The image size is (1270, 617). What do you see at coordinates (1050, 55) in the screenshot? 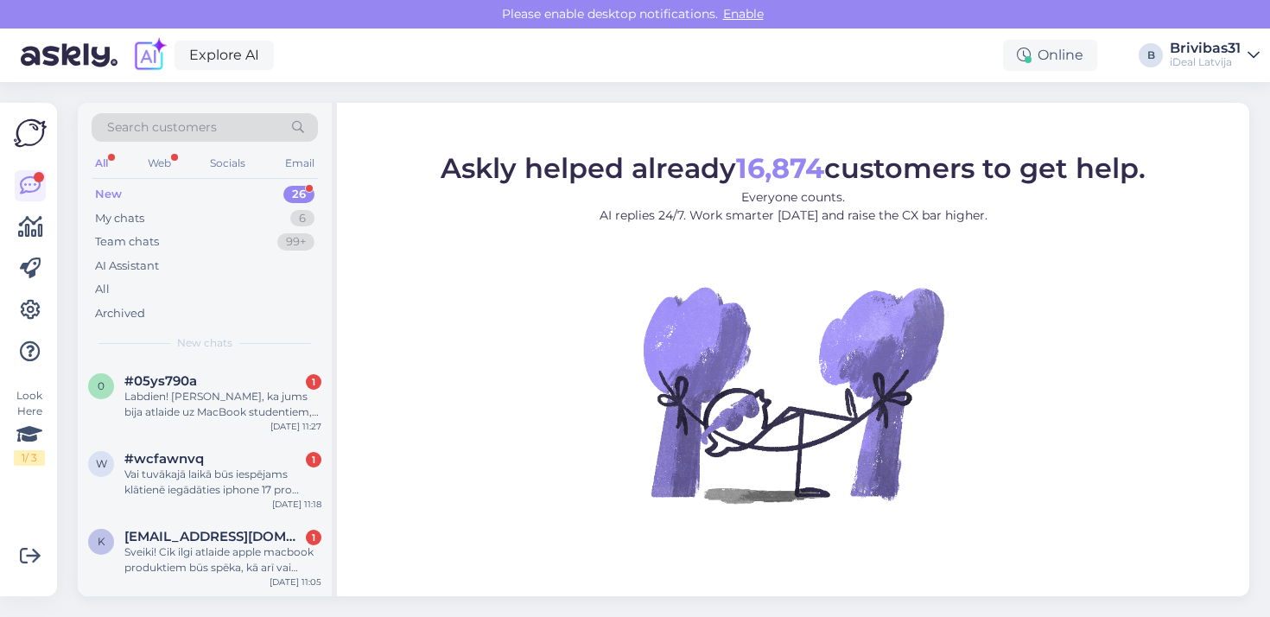
I see `div: Online` at bounding box center [1050, 55].